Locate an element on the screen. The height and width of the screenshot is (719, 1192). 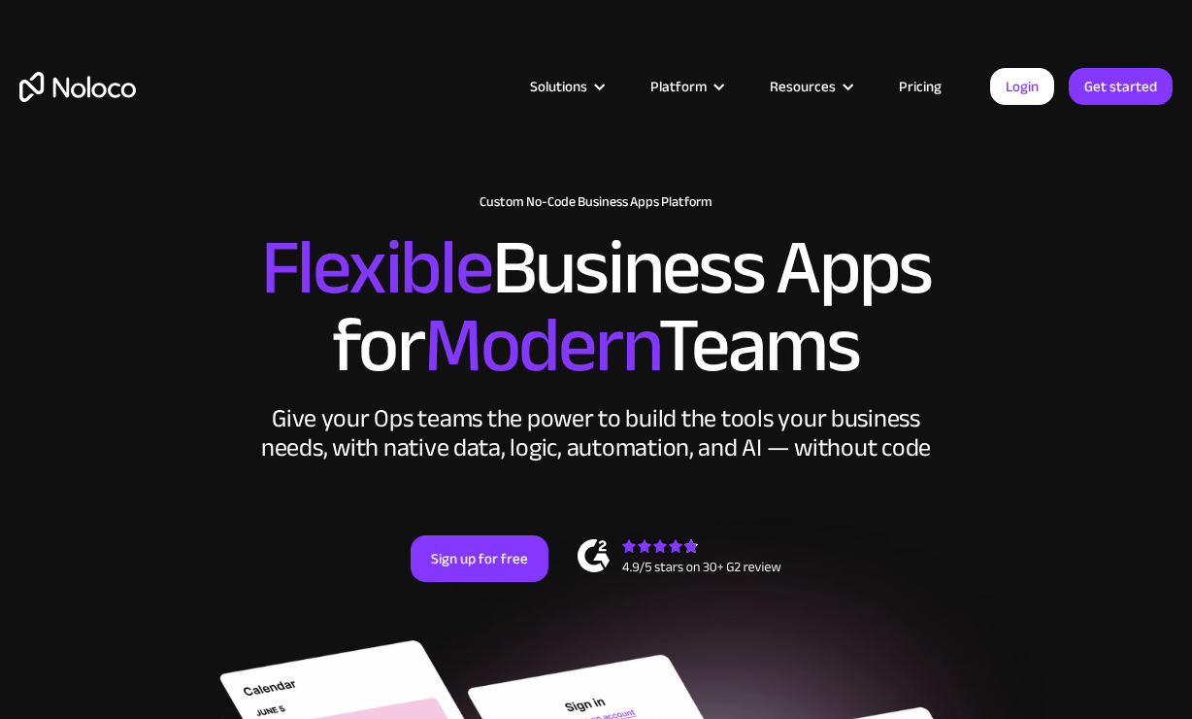
h1: Custom No-Code Business Apps Platform is located at coordinates (596, 202).